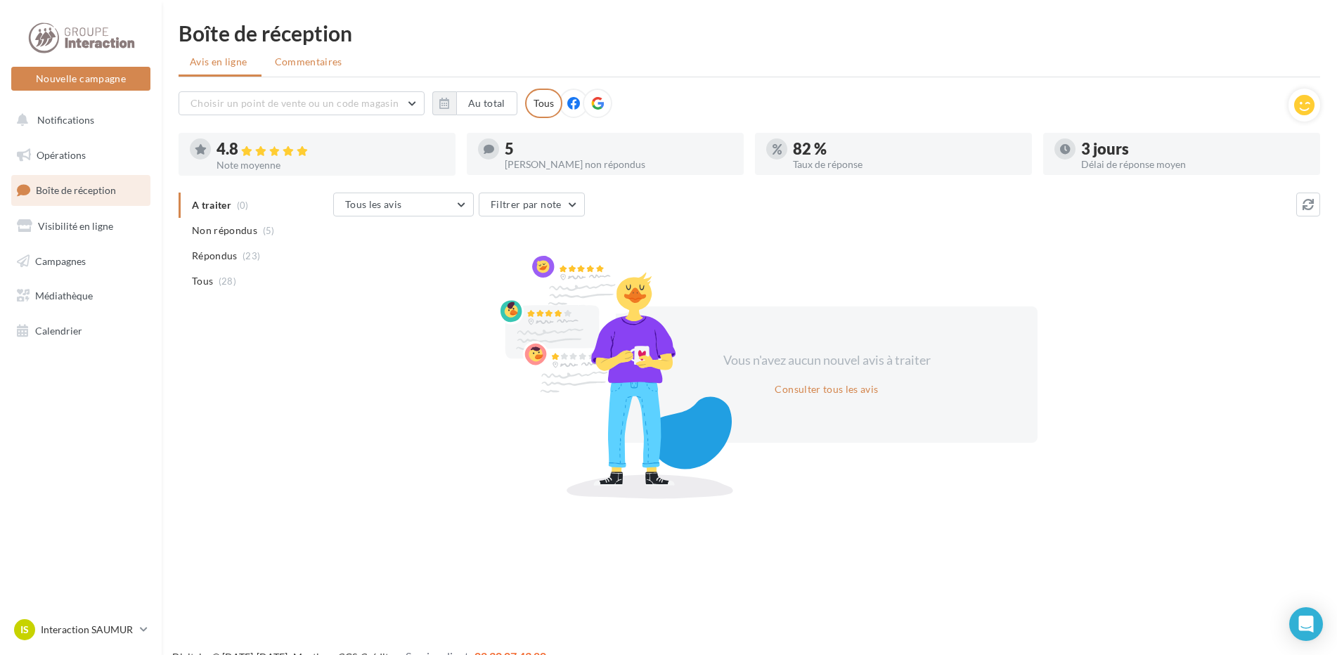 The width and height of the screenshot is (1337, 655). What do you see at coordinates (81, 226) in the screenshot?
I see `a: Visibilité en ligne` at bounding box center [81, 226].